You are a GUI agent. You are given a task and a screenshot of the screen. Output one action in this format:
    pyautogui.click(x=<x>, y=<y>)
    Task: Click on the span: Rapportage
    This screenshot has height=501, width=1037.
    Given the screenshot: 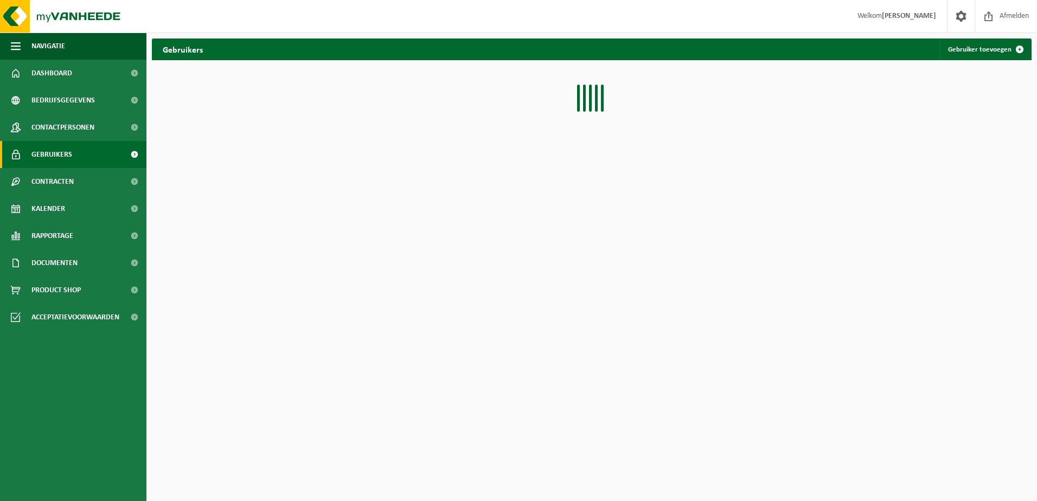 What is the action you would take?
    pyautogui.click(x=52, y=236)
    